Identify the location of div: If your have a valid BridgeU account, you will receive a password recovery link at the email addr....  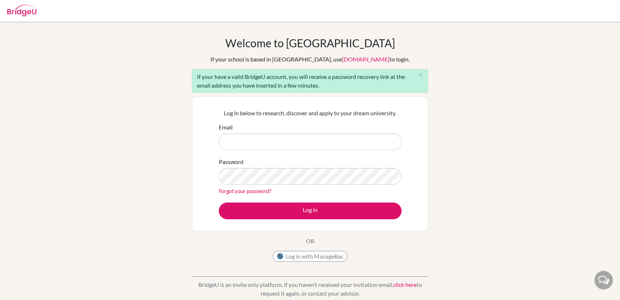
(310, 81).